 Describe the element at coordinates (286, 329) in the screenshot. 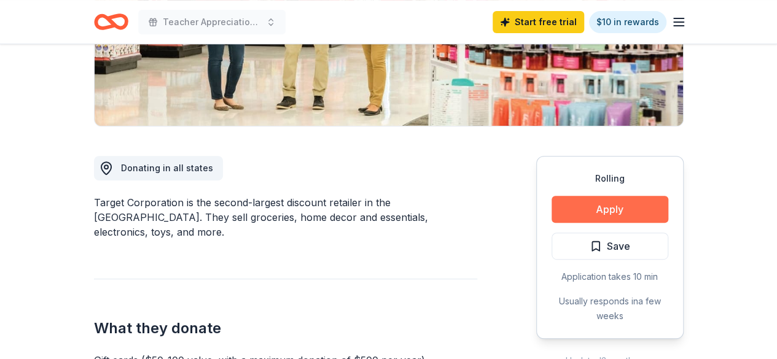

I see `h2: What they donate` at that location.